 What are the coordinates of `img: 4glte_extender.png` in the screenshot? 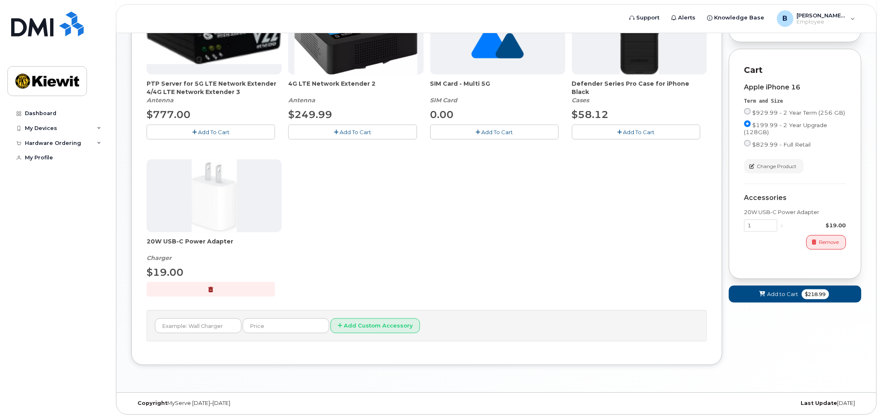 It's located at (356, 38).